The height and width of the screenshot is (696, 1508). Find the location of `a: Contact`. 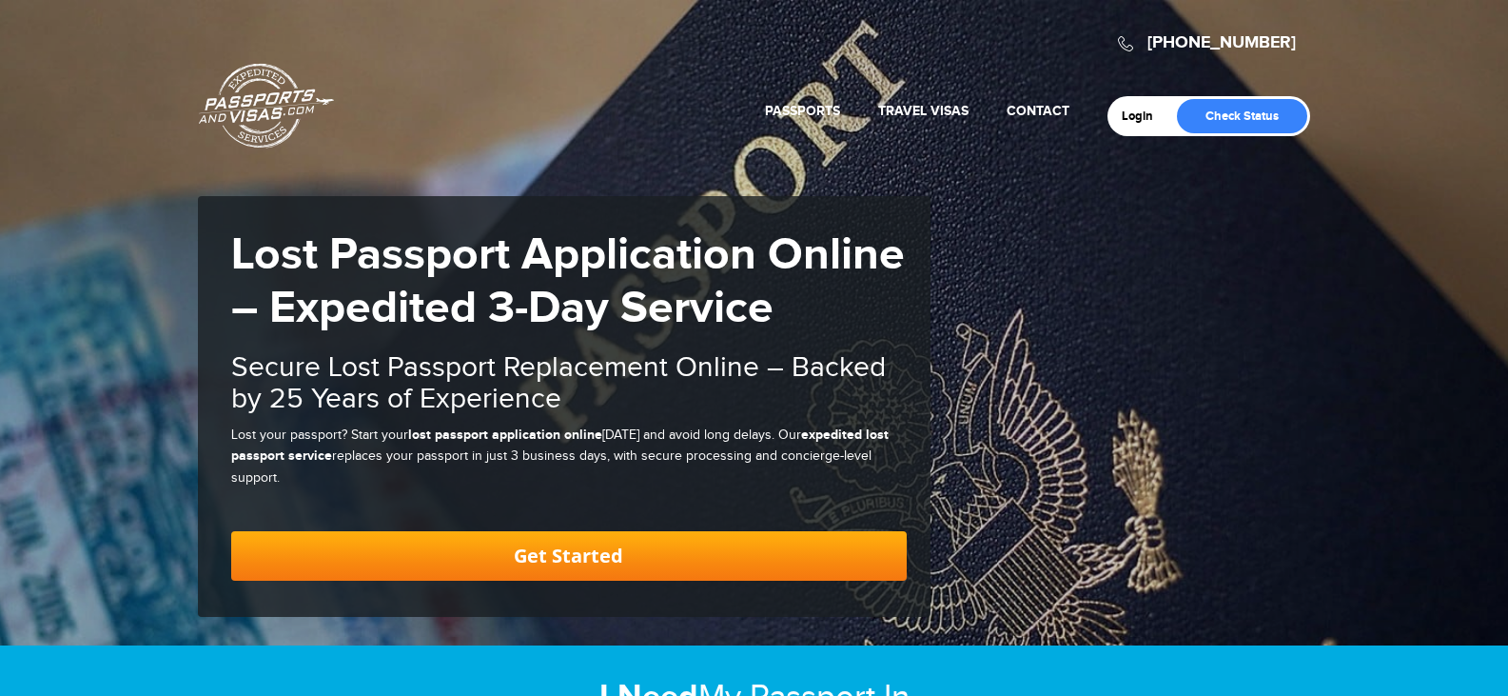

a: Contact is located at coordinates (1038, 110).